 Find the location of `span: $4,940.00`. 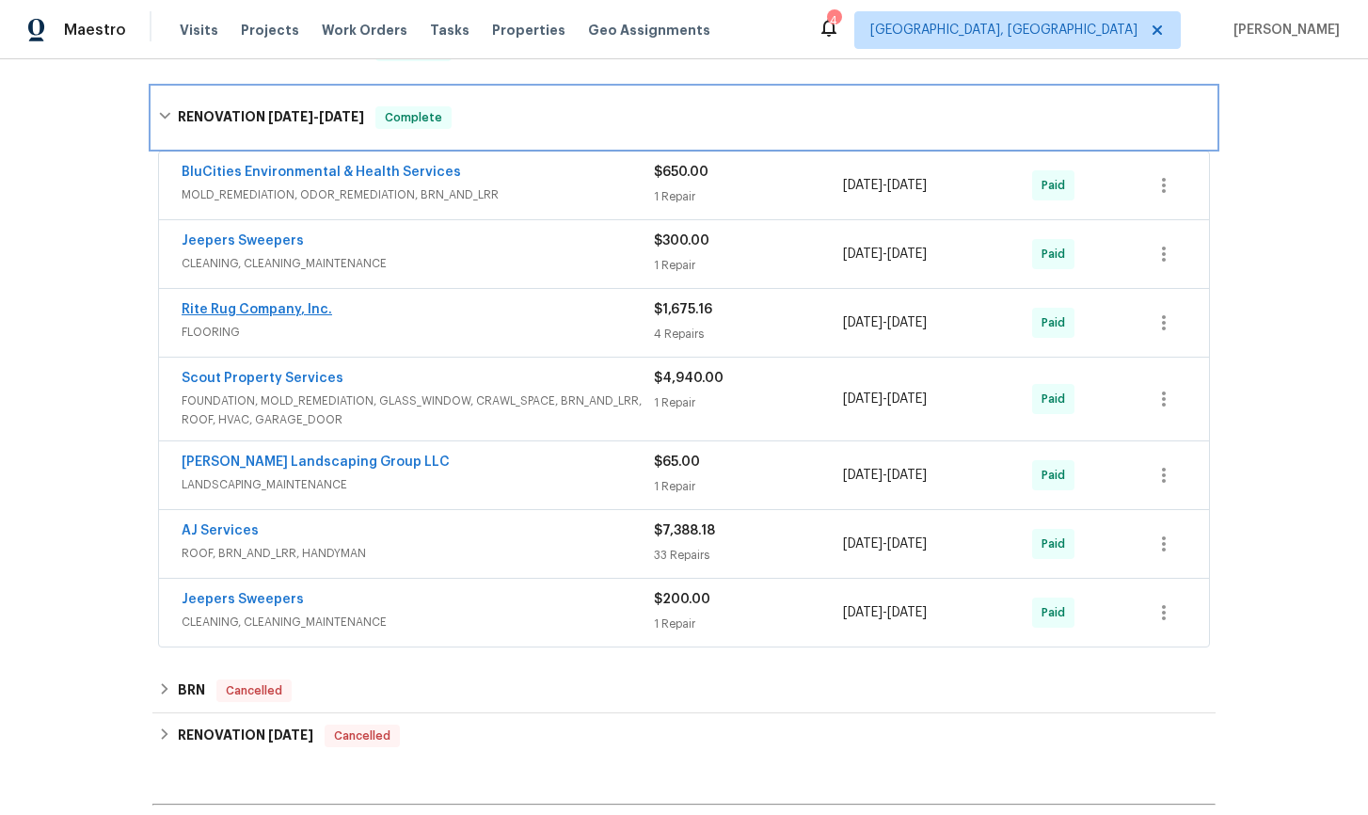

span: $4,940.00 is located at coordinates (689, 378).